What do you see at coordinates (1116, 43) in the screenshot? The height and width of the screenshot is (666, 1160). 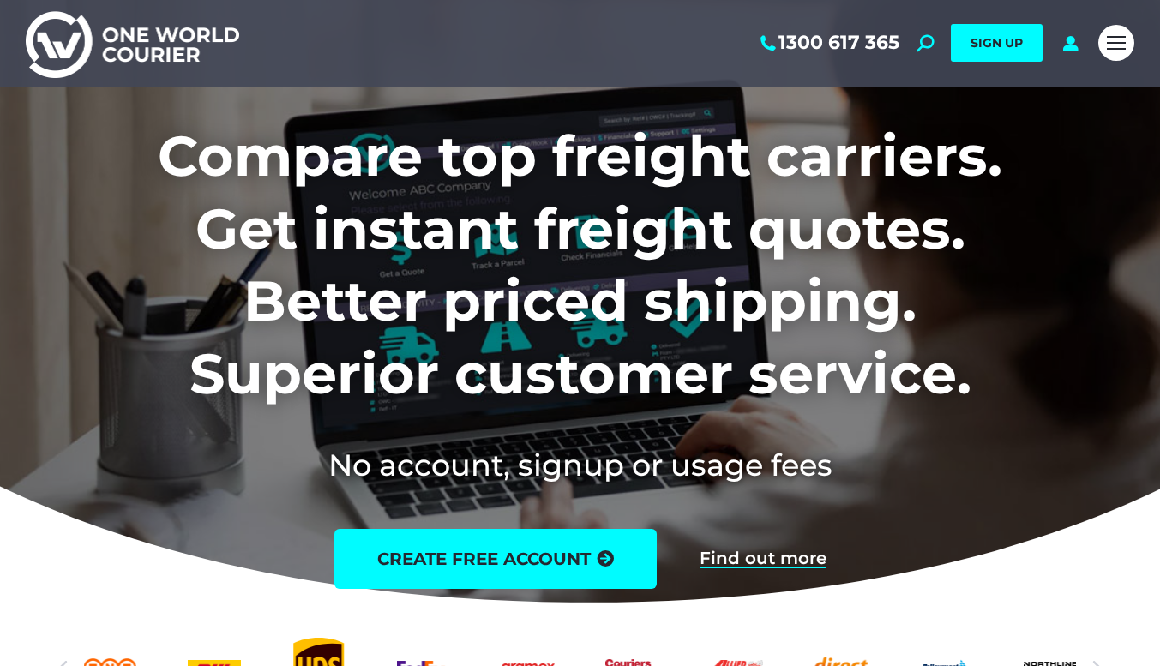 I see `a: Mobile menu icon` at bounding box center [1116, 43].